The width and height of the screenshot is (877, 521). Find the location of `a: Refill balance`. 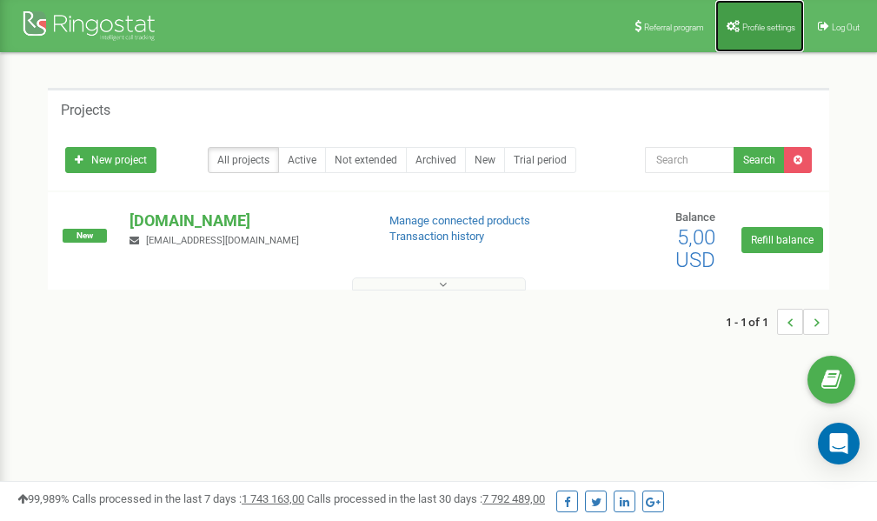

a: Refill balance is located at coordinates (782, 240).